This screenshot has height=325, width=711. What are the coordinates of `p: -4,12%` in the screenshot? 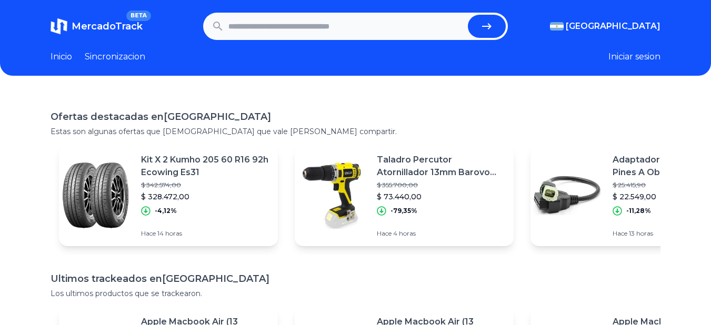 It's located at (166, 211).